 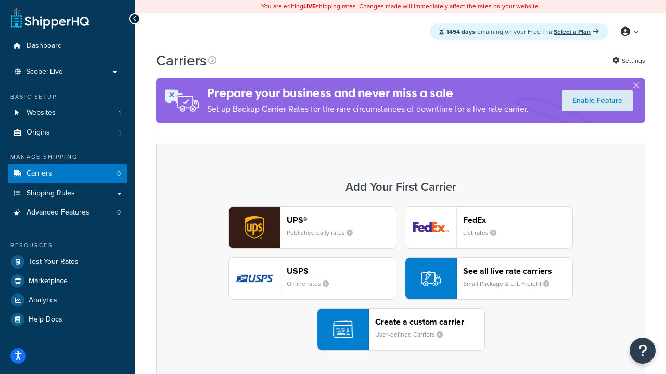 What do you see at coordinates (68, 113) in the screenshot?
I see `a: Websites 1` at bounding box center [68, 113].